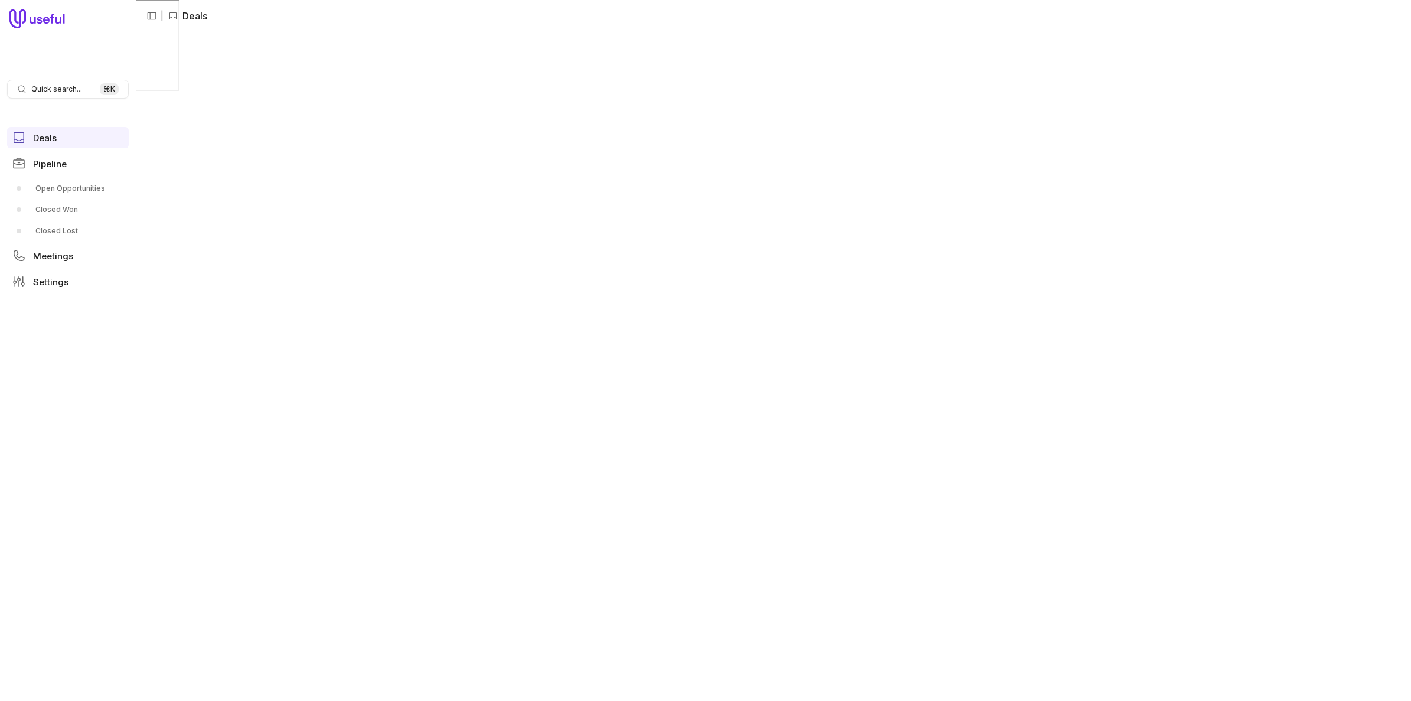  Describe the element at coordinates (45, 138) in the screenshot. I see `span: Deals` at that location.